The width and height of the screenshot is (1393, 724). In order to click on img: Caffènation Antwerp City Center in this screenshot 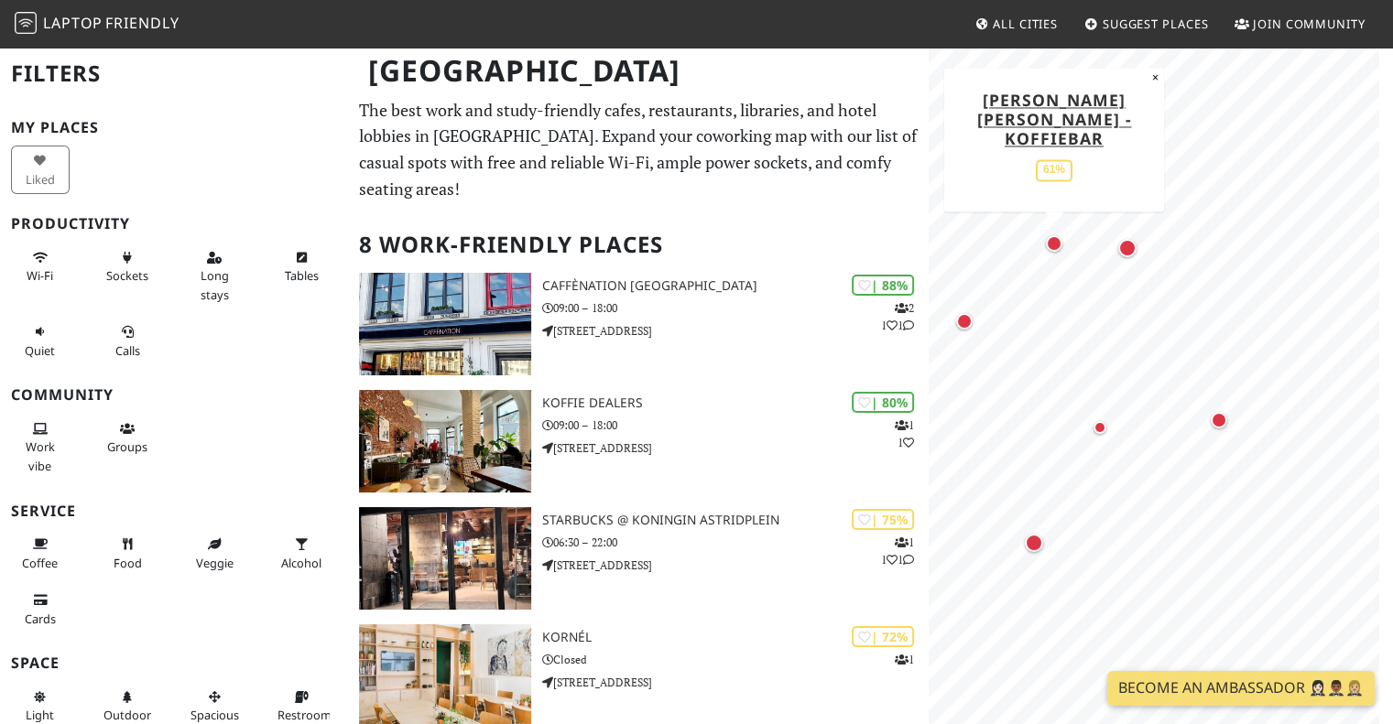, I will do `click(444, 324)`.